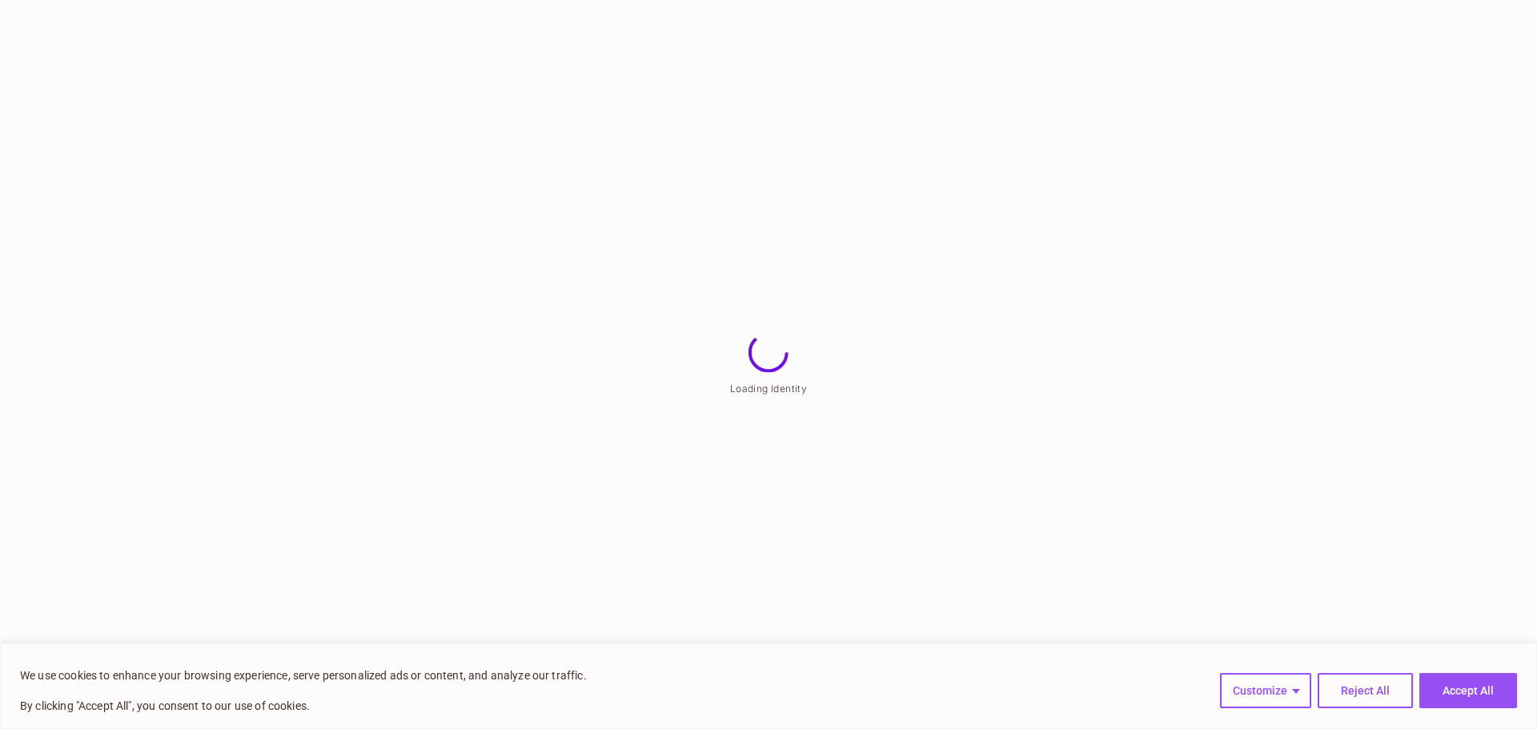 The width and height of the screenshot is (1537, 729). What do you see at coordinates (303, 706) in the screenshot?
I see `p: By clicking "Accept All", you consent to our use of cookies.` at bounding box center [303, 706].